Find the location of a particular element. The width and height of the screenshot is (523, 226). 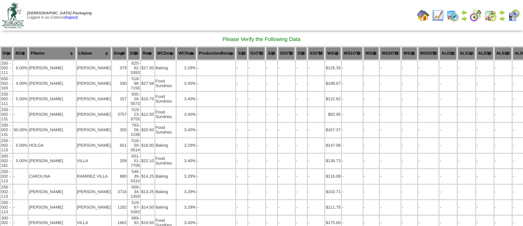

div: $126.35 is located at coordinates (333, 68).